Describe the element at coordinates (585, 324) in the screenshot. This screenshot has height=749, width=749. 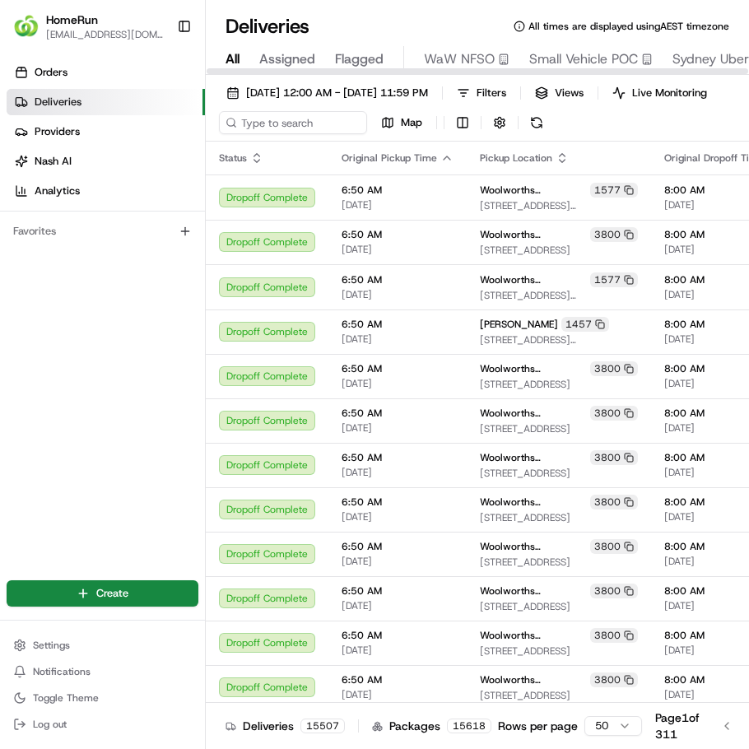
I see `div: 1457` at that location.